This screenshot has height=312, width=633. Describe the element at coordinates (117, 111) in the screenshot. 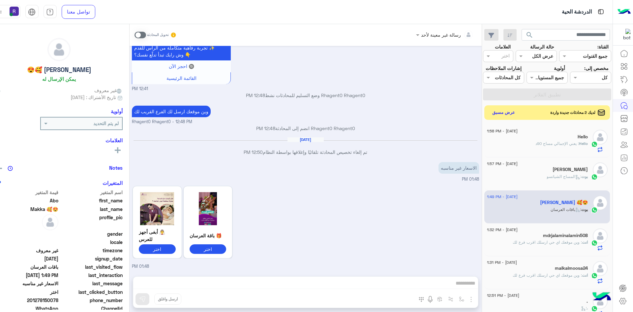

I see `h6: أولوية` at that location.